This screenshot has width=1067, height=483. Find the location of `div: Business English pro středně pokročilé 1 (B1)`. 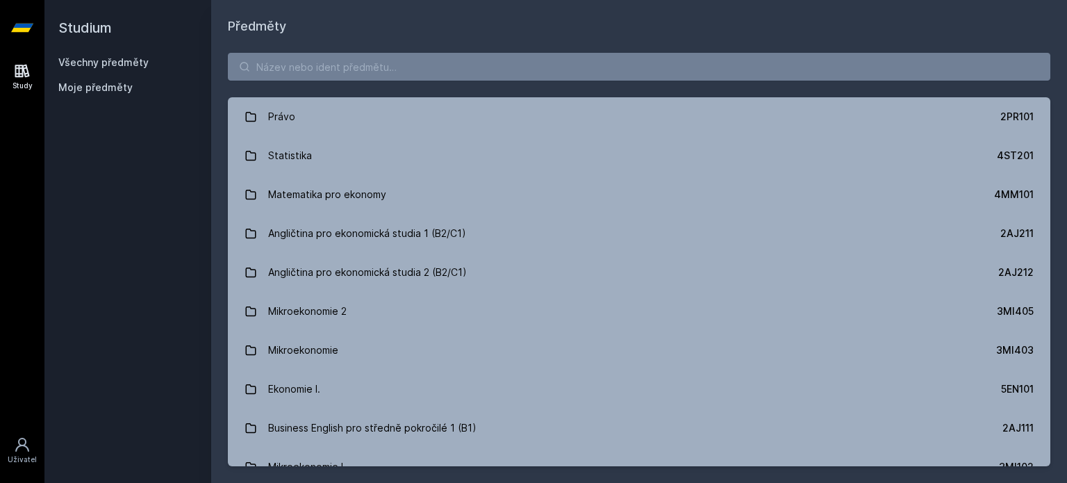

div: Business English pro středně pokročilé 1 (B1) is located at coordinates (372, 428).